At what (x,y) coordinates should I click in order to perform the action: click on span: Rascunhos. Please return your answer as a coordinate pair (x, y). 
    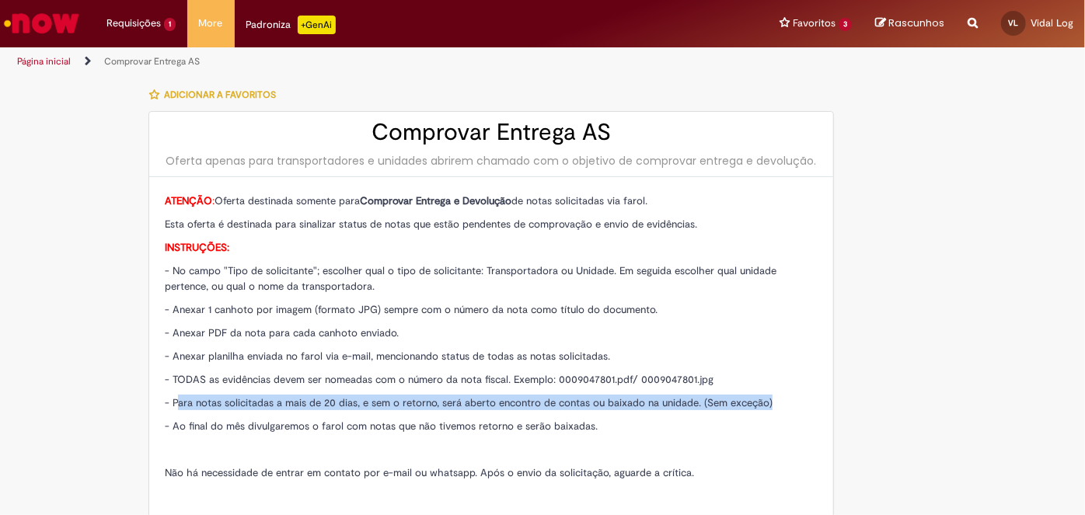
    Looking at the image, I should click on (917, 23).